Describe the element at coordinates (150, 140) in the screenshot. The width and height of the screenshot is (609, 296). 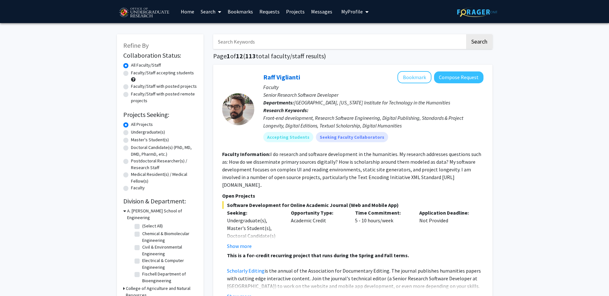
I see `label: Master's Student(s)` at that location.